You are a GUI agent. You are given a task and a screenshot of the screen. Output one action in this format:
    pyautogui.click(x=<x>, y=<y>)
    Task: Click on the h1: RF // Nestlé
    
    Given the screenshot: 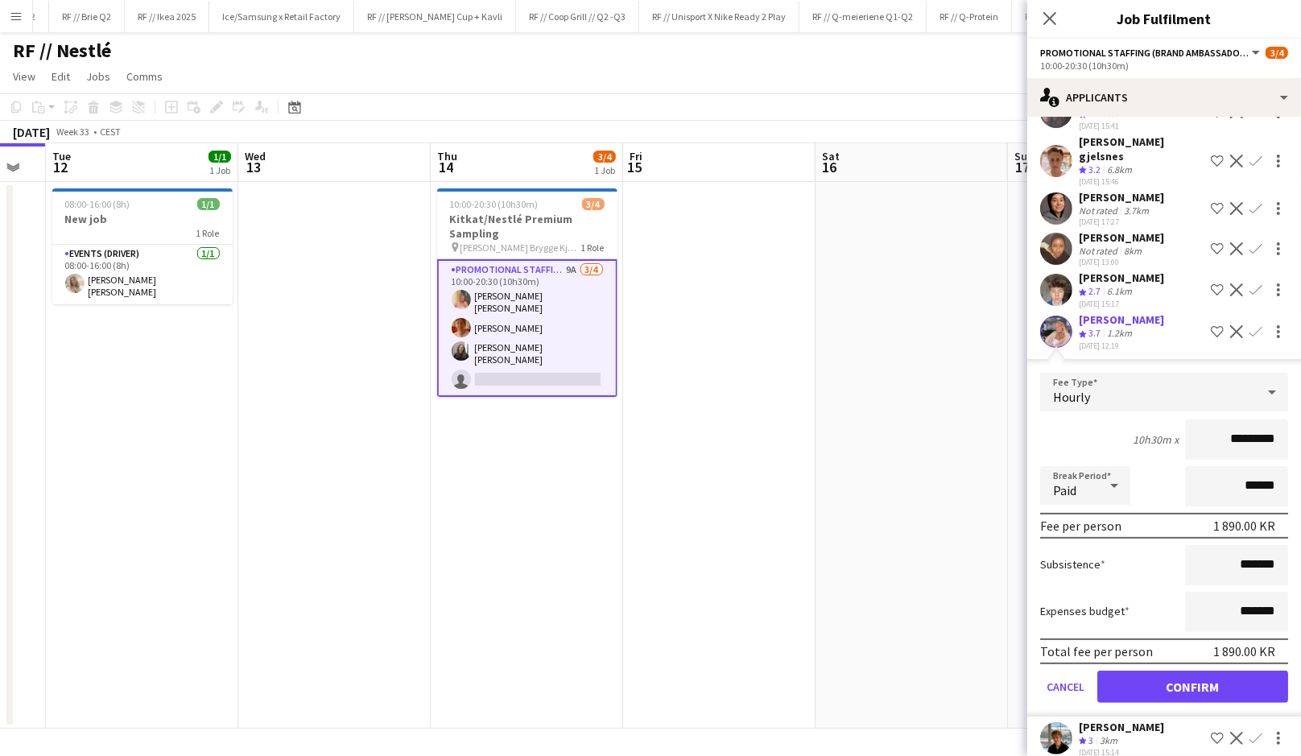 What is the action you would take?
    pyautogui.click(x=62, y=51)
    